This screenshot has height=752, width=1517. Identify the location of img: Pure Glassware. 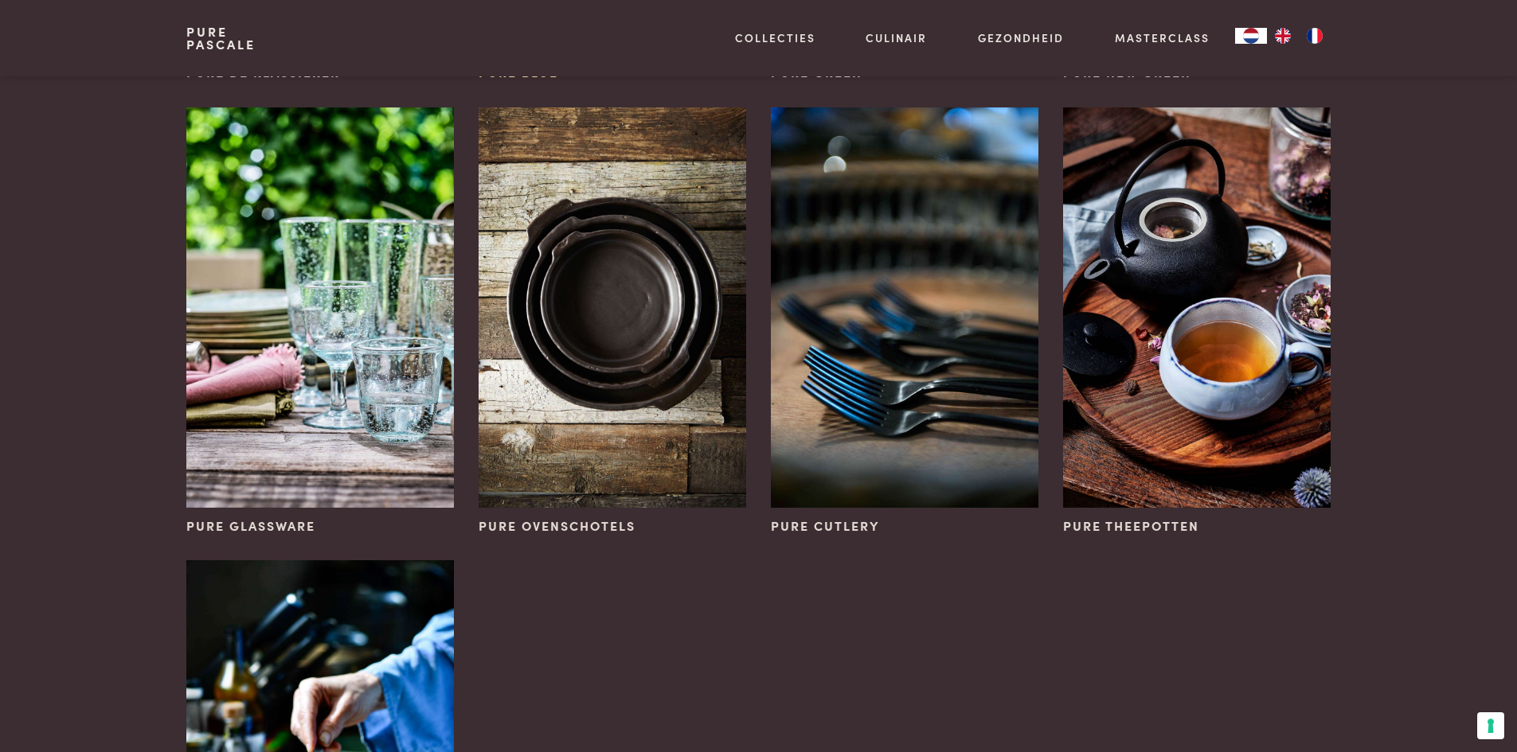
(319, 307).